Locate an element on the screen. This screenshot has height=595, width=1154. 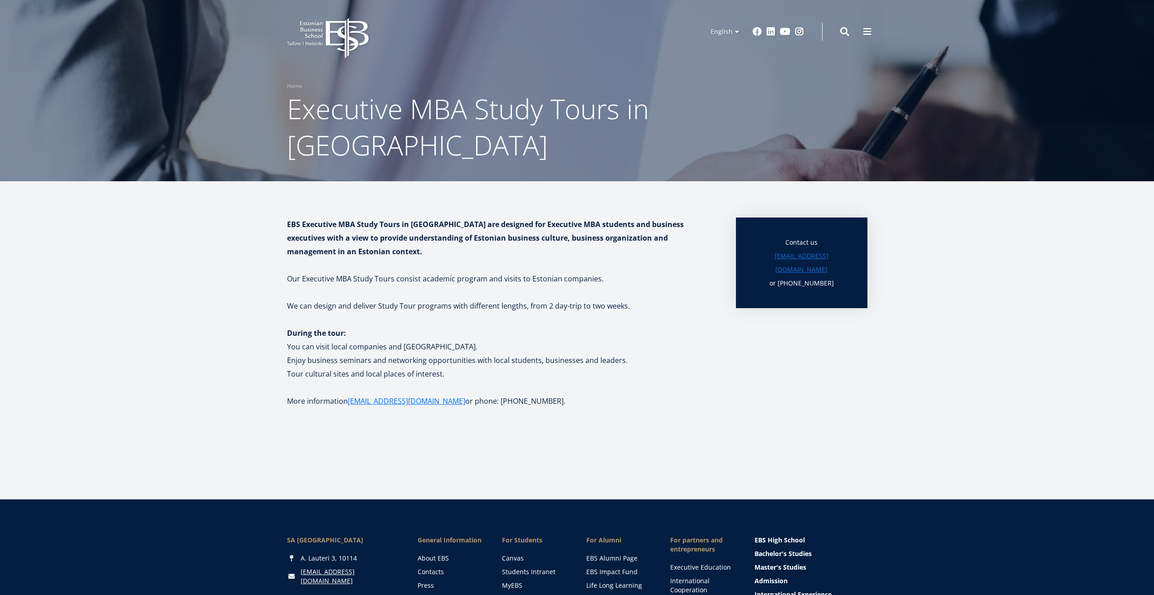
a: EBS Impact Fund is located at coordinates (619, 572).